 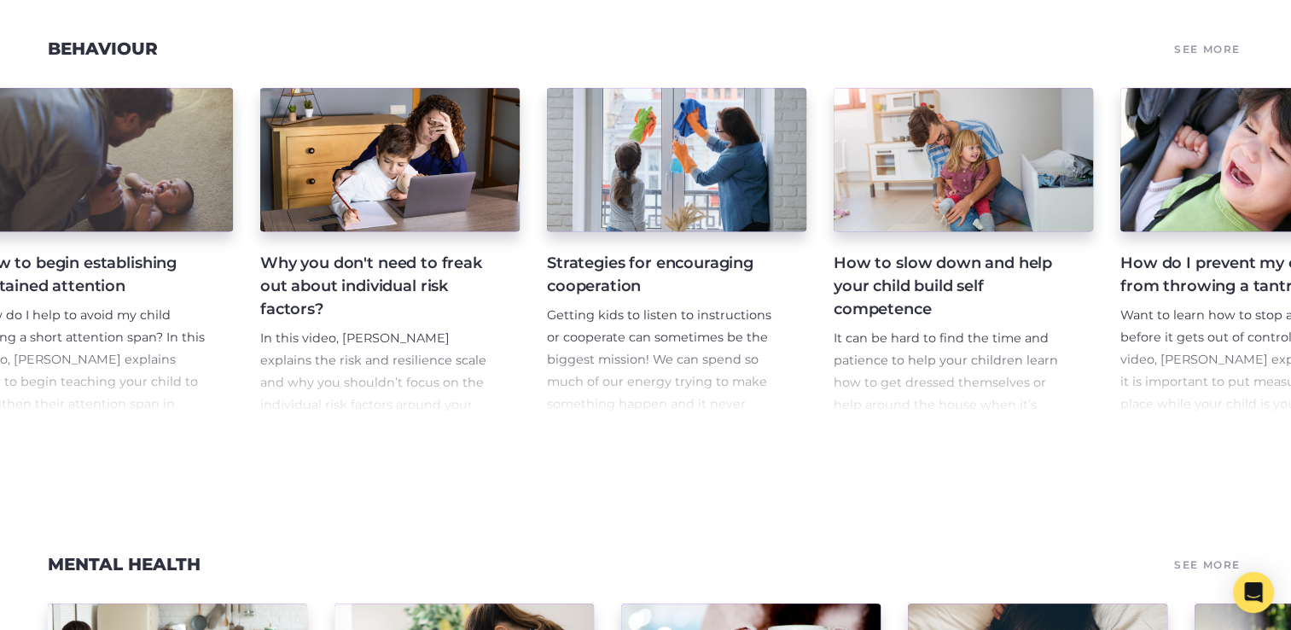 I want to click on div: Open Intercom Messenger, so click(x=1253, y=592).